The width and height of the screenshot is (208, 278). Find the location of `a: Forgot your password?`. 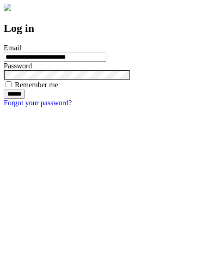

a: Forgot your password? is located at coordinates (37, 102).